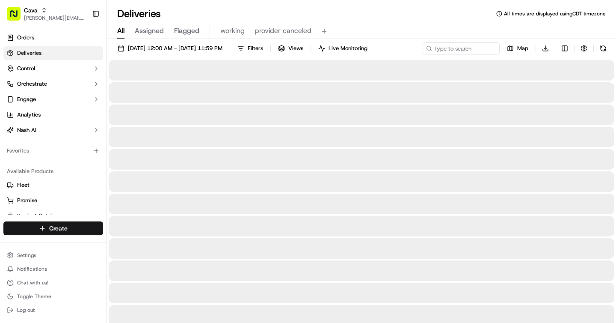  What do you see at coordinates (29, 115) in the screenshot?
I see `span: Analytics` at bounding box center [29, 115].